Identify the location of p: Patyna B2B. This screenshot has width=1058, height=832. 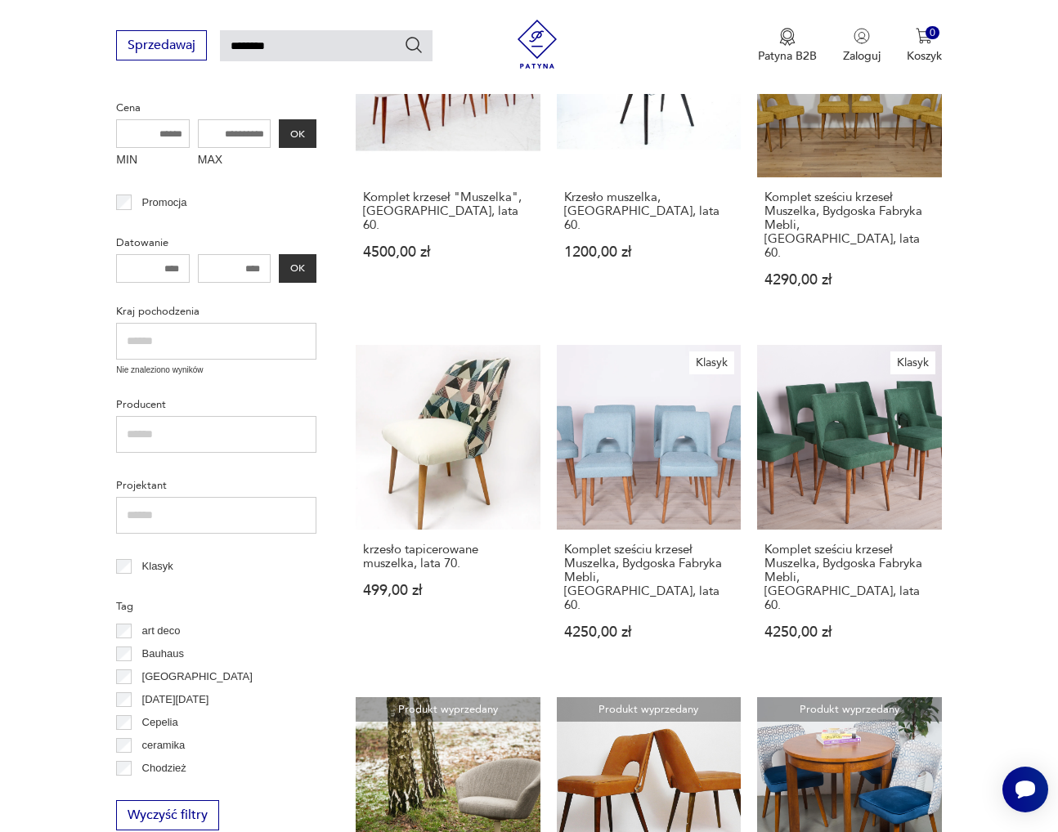
(788, 56).